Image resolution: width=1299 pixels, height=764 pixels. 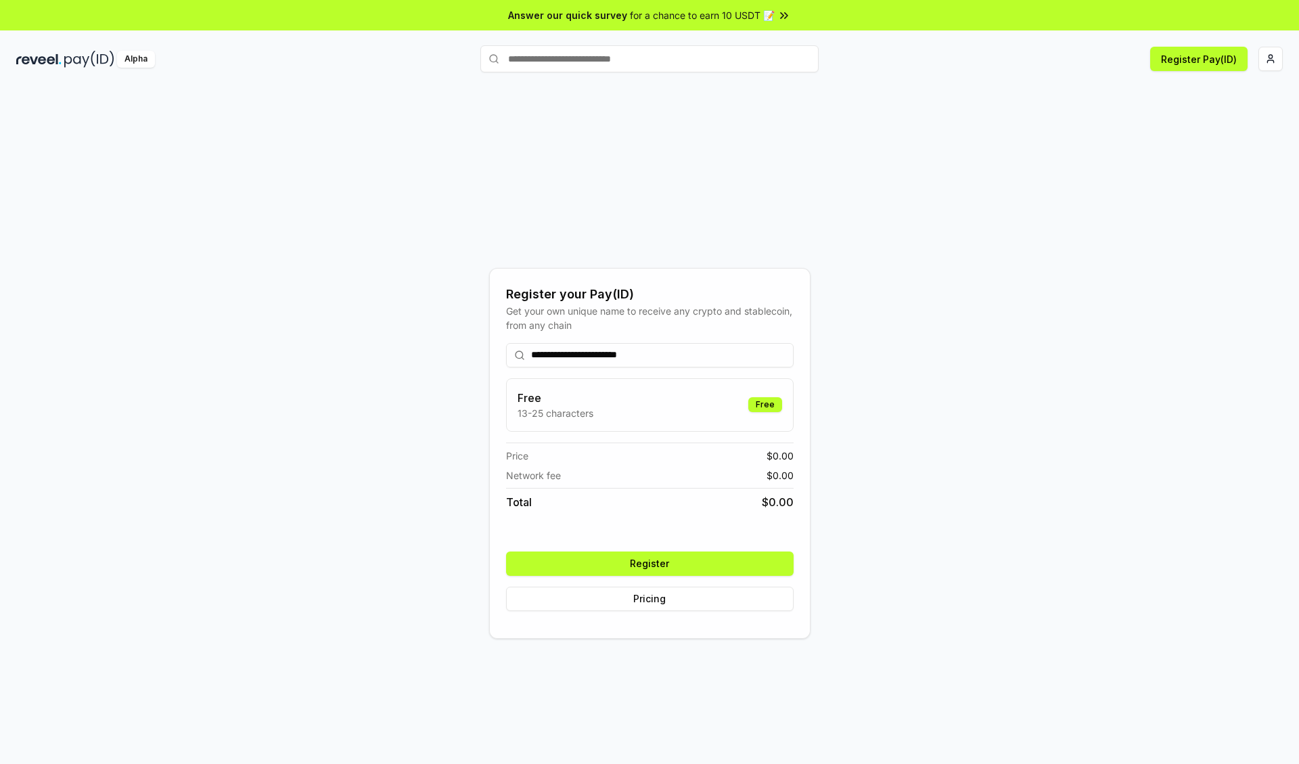 I want to click on button: Register, so click(x=649, y=564).